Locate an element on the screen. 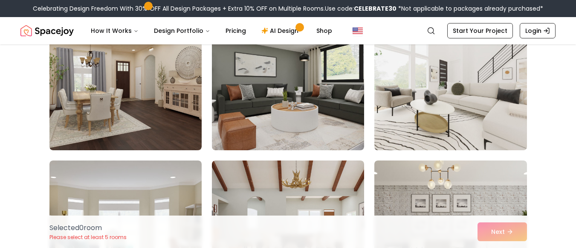 The image size is (576, 248). span: Use code: is located at coordinates (361, 9).